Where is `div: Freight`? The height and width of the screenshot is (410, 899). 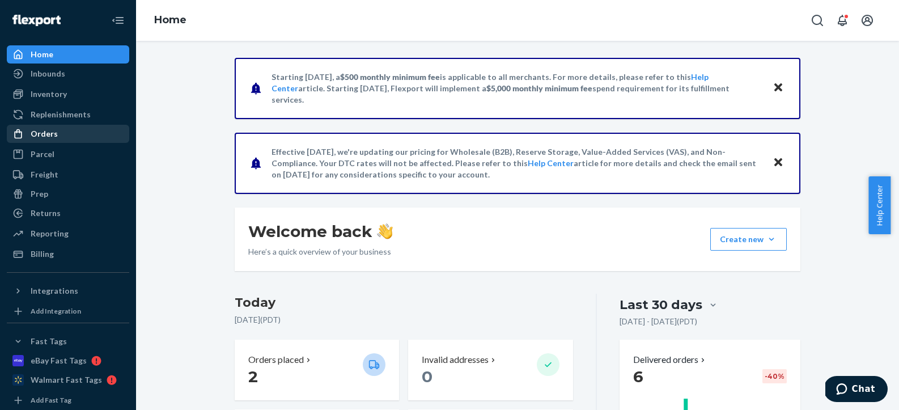
div: Freight is located at coordinates (44, 175).